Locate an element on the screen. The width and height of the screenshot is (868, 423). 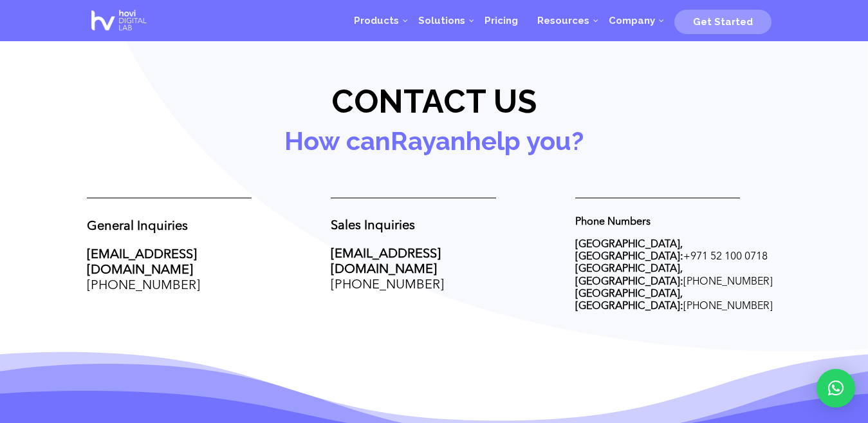
span: Solutions is located at coordinates (441, 21).